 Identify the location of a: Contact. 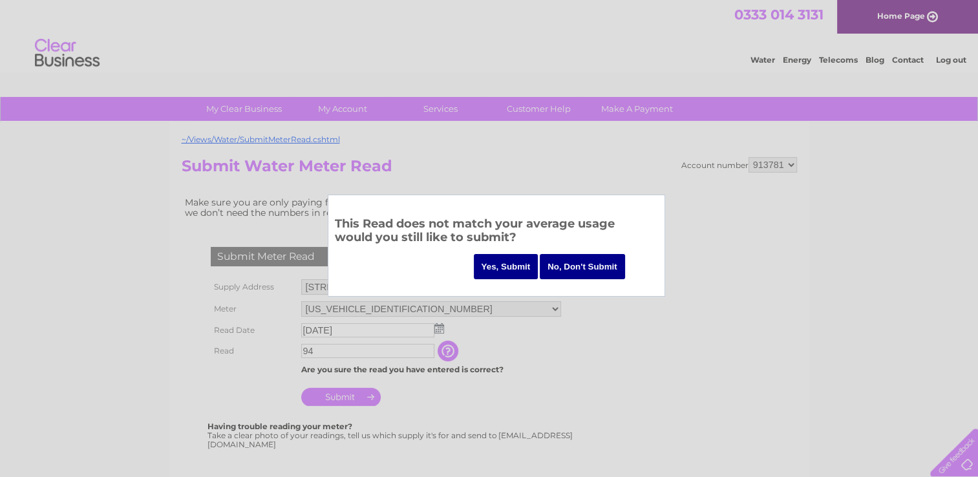
(908, 59).